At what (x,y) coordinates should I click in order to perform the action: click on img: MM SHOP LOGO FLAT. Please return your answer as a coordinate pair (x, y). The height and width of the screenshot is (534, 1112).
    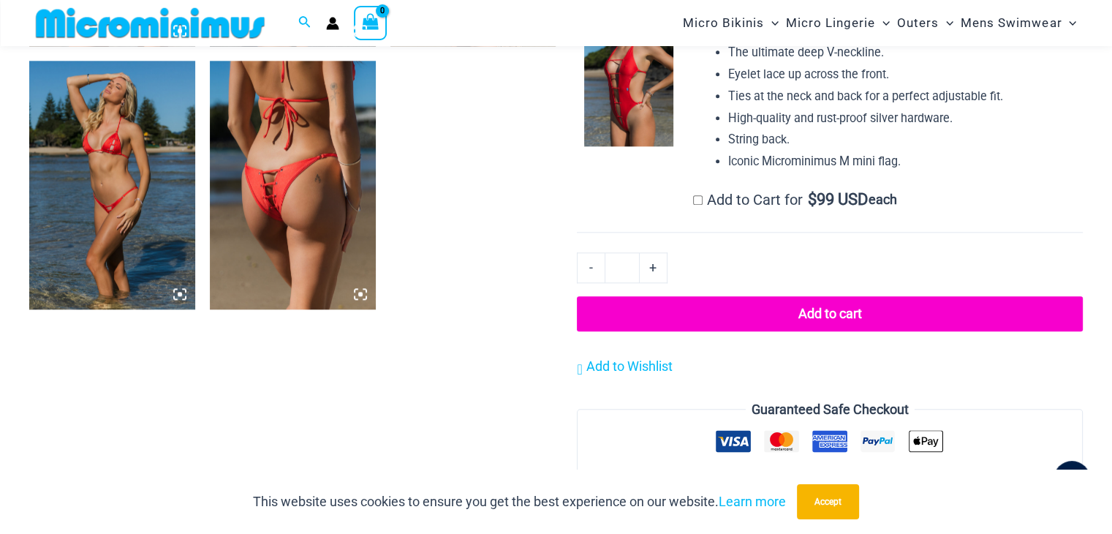
    Looking at the image, I should click on (150, 23).